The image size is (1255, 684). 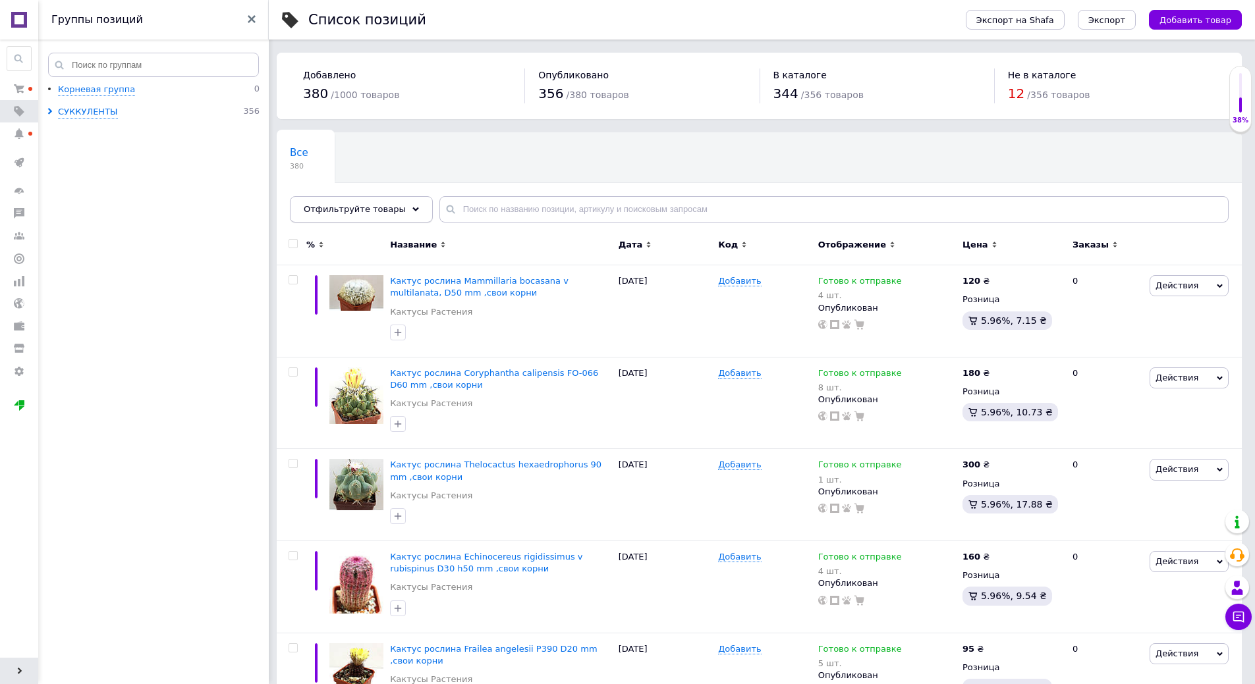 What do you see at coordinates (971, 464) in the screenshot?
I see `b: 300` at bounding box center [971, 464].